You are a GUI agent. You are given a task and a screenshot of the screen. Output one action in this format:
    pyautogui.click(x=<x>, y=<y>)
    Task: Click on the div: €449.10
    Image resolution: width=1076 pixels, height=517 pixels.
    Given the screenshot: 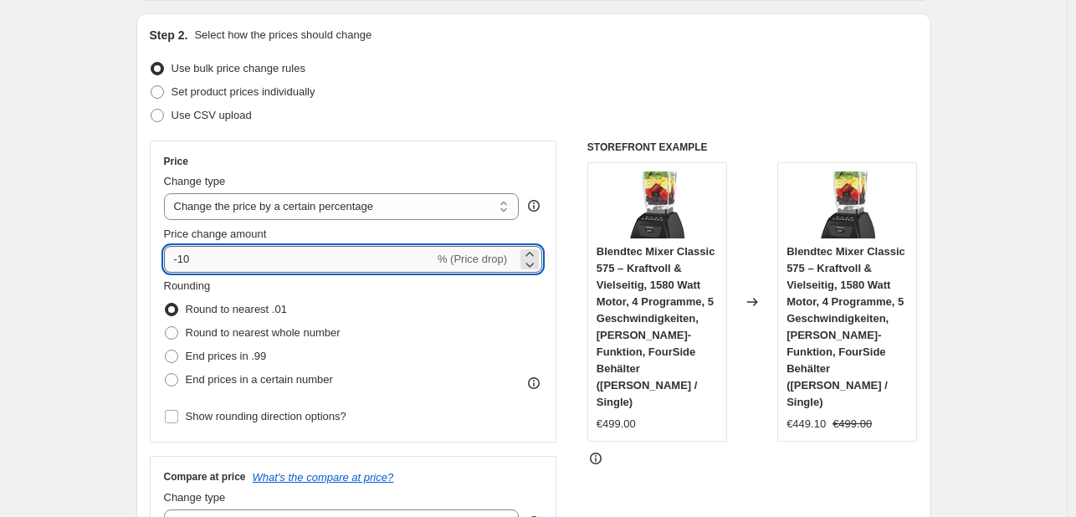 What is the action you would take?
    pyautogui.click(x=806, y=424)
    